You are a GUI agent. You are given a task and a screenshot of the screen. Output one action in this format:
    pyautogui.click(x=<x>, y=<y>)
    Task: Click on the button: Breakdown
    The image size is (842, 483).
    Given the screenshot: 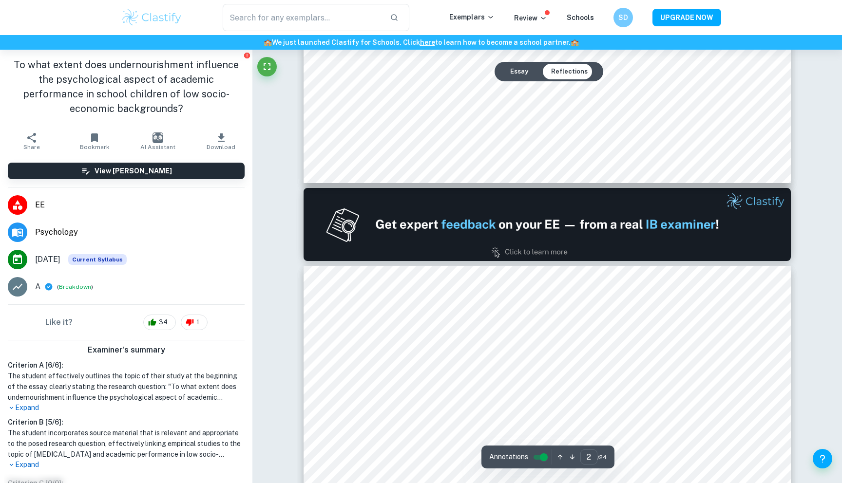 What is the action you would take?
    pyautogui.click(x=75, y=287)
    